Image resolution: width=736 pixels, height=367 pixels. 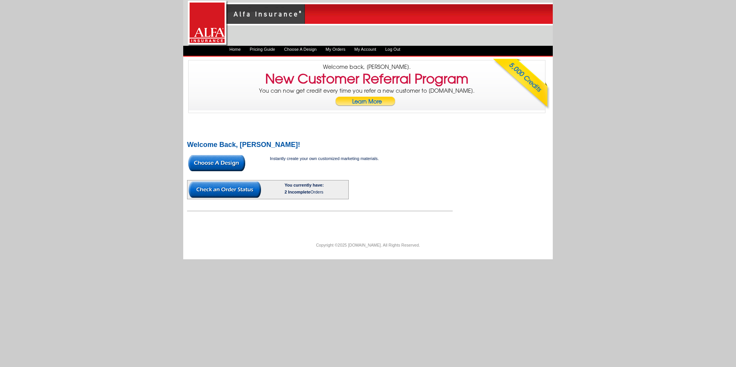 I want to click on a: My Account, so click(x=365, y=49).